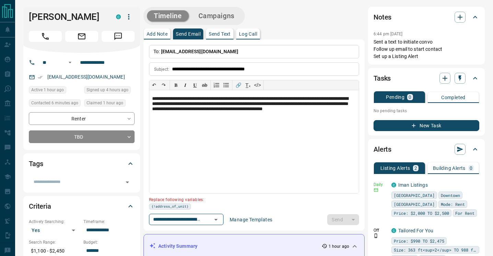 This screenshot has width=493, height=256. I want to click on div: Activity Summary1 hour ago, so click(254, 246).